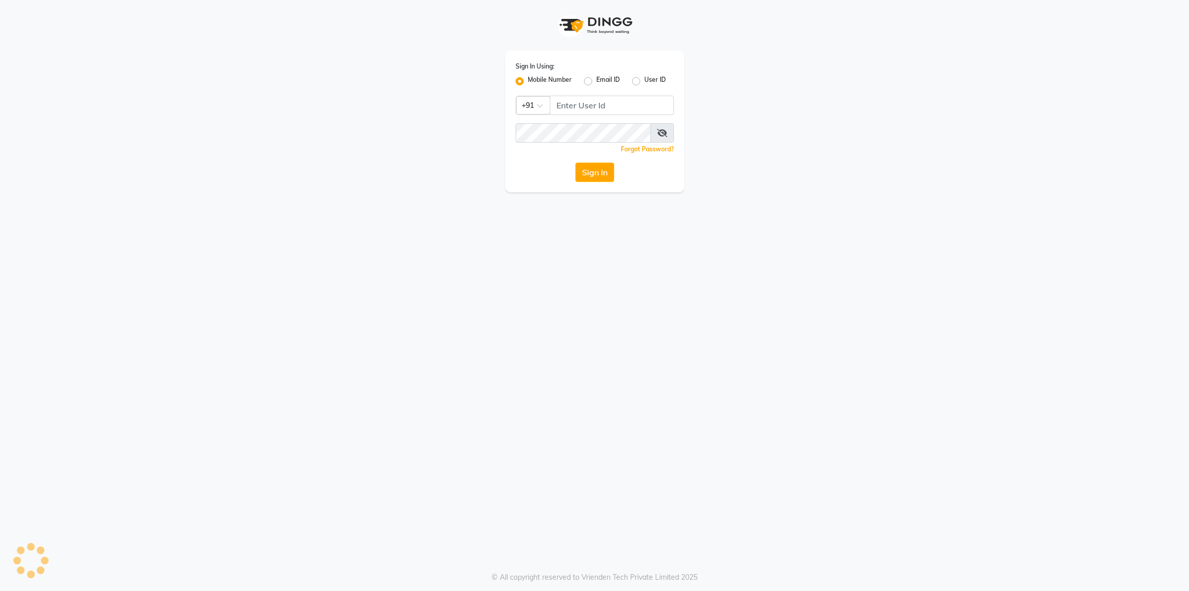 The height and width of the screenshot is (591, 1189). I want to click on label: User ID, so click(655, 81).